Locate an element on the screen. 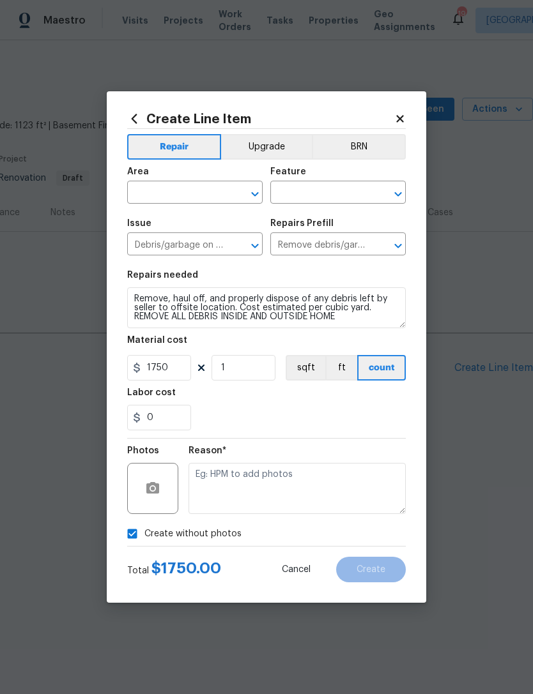  button: Upgrade is located at coordinates (266, 147).